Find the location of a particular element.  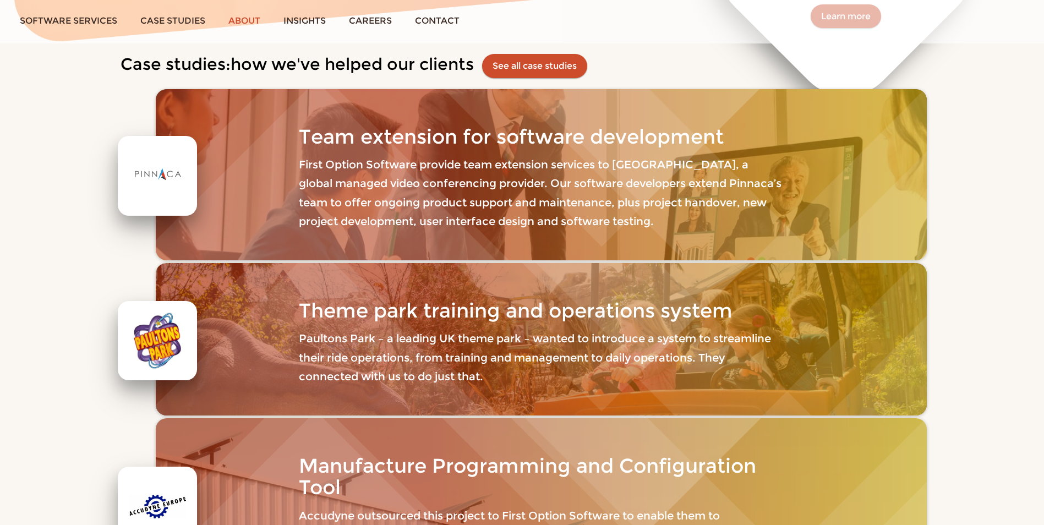

h3: Team extension for software development is located at coordinates (541, 137).